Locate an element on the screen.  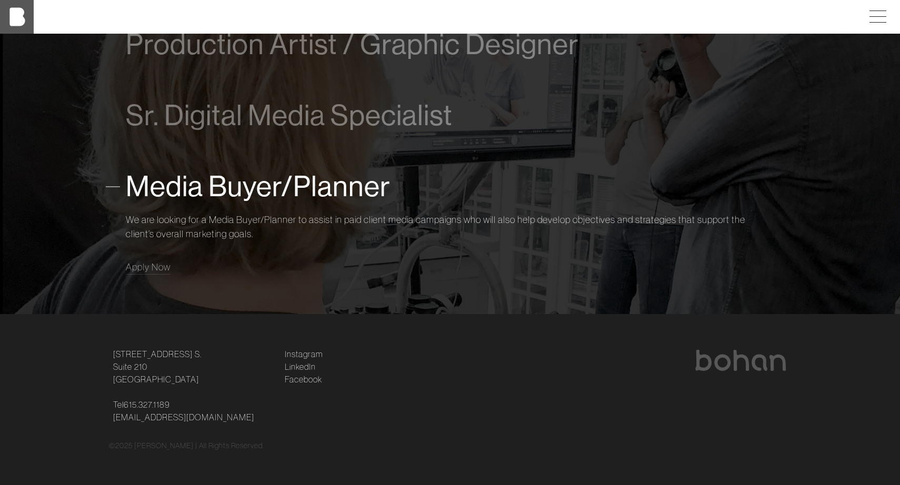
span: Media Buyer/Planner is located at coordinates (258, 186).